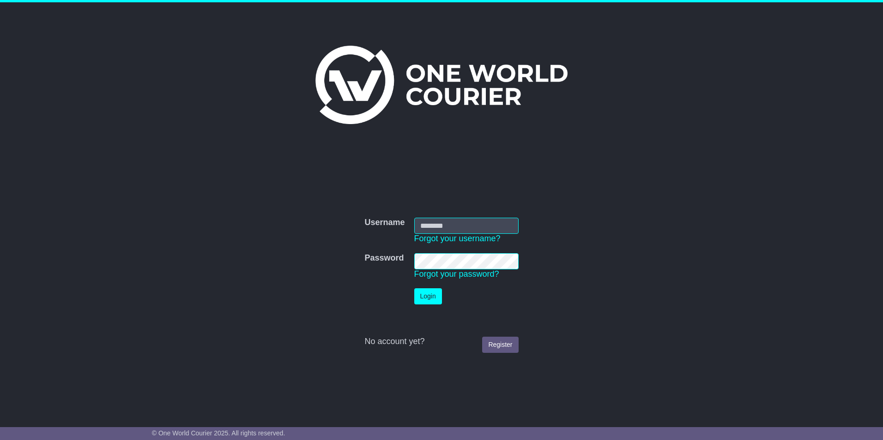 The width and height of the screenshot is (883, 440). I want to click on a: Forgot your username?, so click(457, 239).